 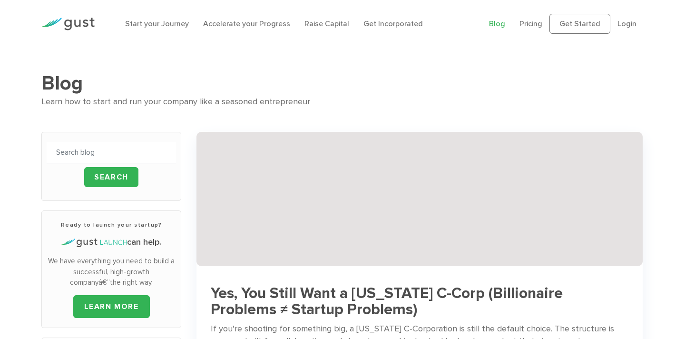 What do you see at coordinates (111, 272) in the screenshot?
I see `p: We have everything you need to build a successful, high-growth companyâ€”the right way.` at bounding box center [111, 272].